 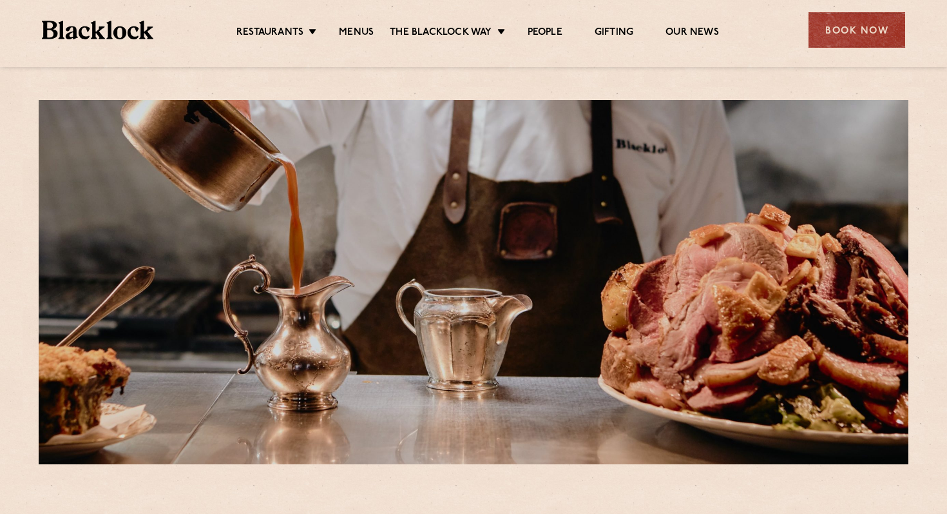 What do you see at coordinates (692, 34) in the screenshot?
I see `a: Our News` at bounding box center [692, 34].